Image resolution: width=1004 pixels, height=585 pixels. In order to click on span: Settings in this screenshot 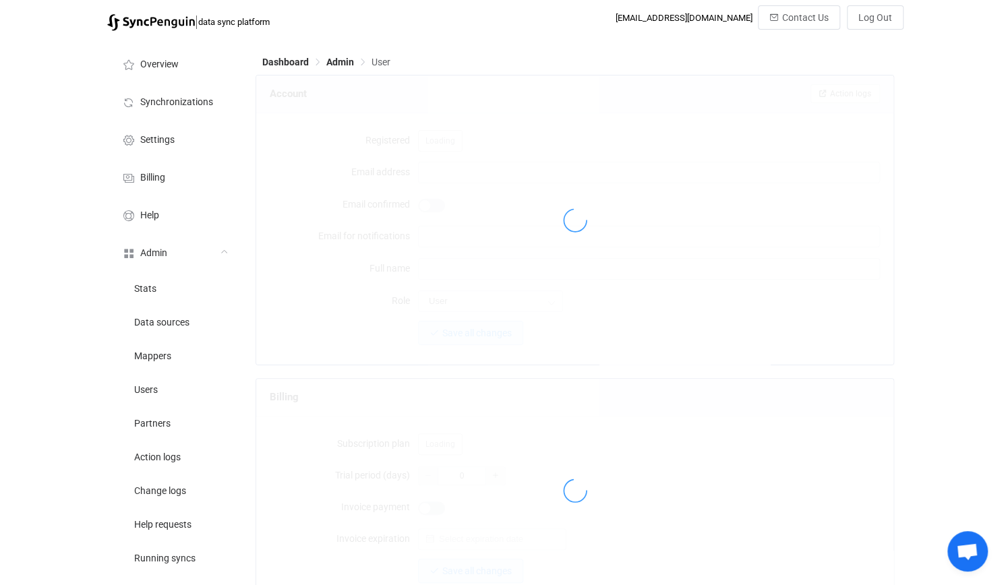, I will do `click(157, 140)`.